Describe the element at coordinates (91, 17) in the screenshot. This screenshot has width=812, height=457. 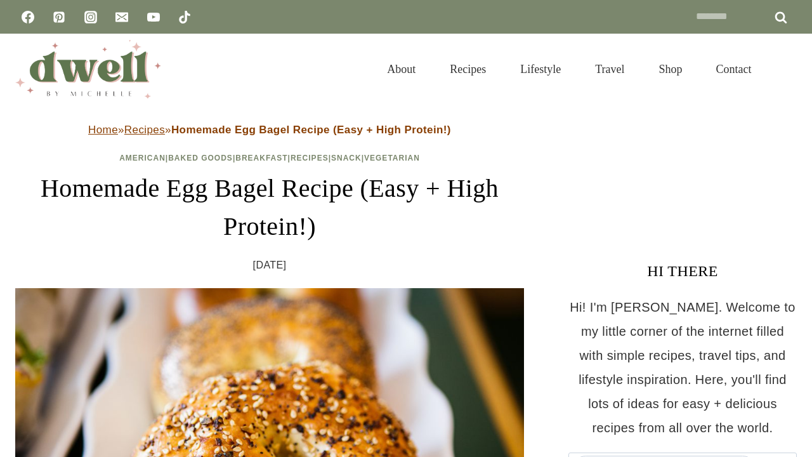
I see `a: Instagram` at that location.